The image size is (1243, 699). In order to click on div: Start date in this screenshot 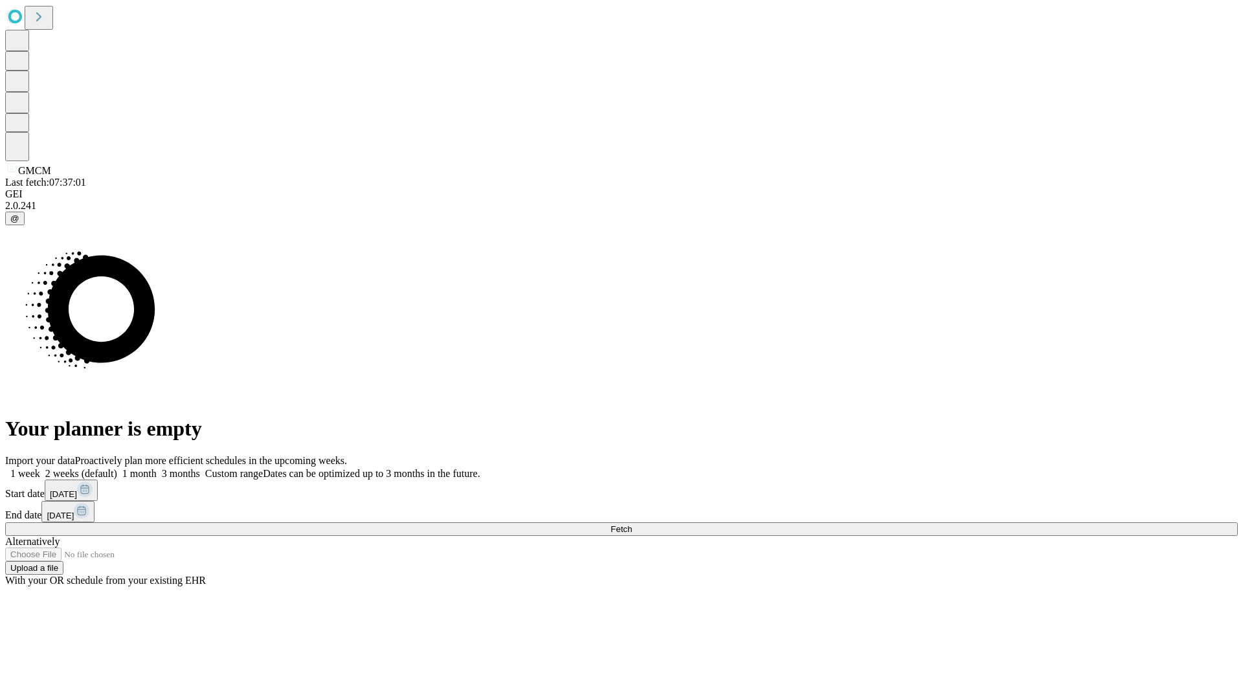, I will do `click(621, 490)`.